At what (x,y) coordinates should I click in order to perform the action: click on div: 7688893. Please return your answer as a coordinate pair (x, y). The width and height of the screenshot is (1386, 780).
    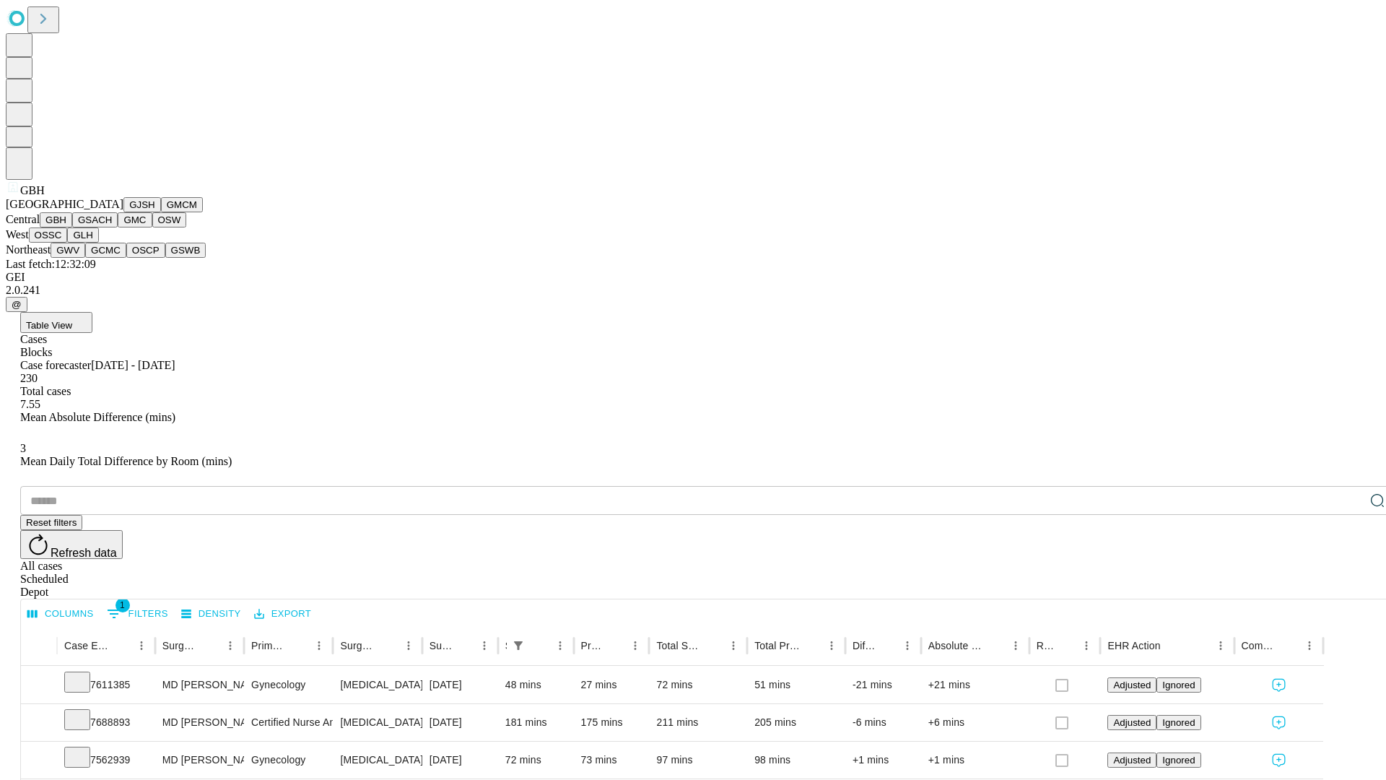
    Looking at the image, I should click on (106, 722).